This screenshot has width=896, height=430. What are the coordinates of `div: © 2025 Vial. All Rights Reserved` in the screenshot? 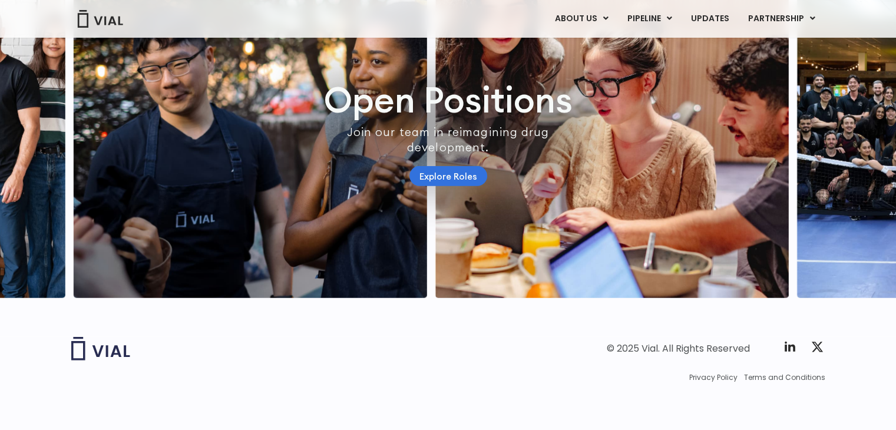 It's located at (678, 349).